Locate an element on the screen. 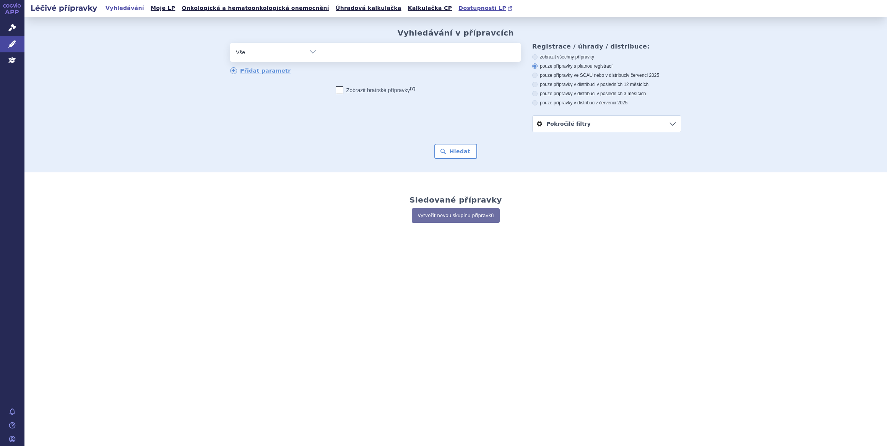 The height and width of the screenshot is (446, 887). span: Dostupnosti LP is located at coordinates (482, 8).